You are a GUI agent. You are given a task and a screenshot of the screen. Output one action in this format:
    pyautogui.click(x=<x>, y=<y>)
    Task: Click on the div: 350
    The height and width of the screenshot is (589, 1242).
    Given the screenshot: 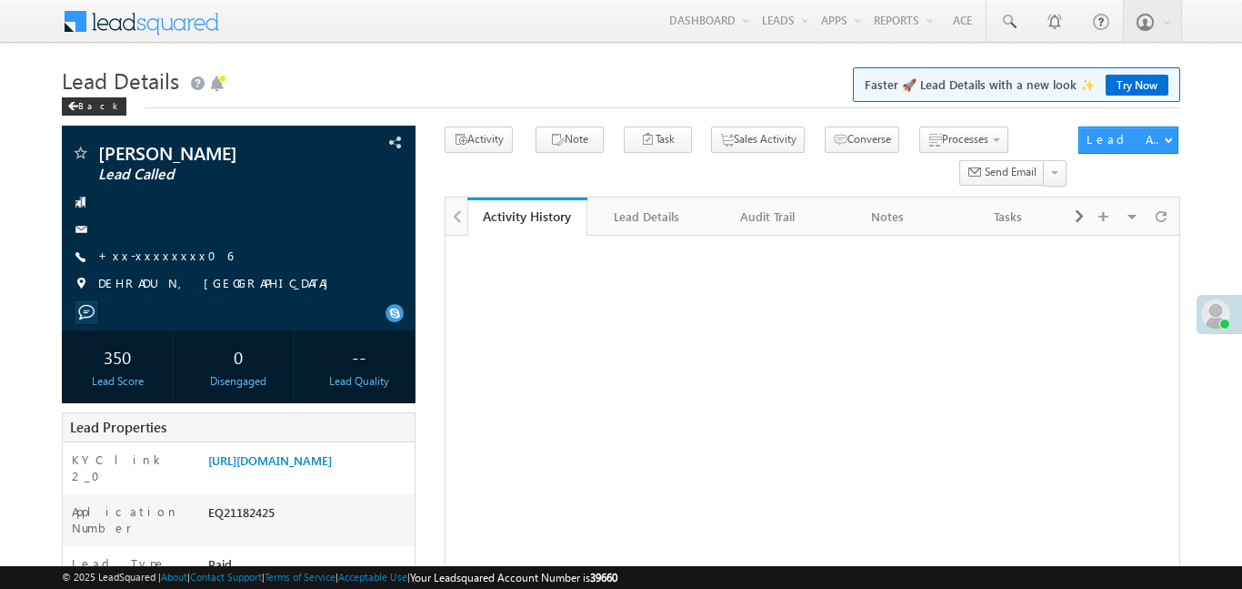 What is the action you would take?
    pyautogui.click(x=117, y=356)
    